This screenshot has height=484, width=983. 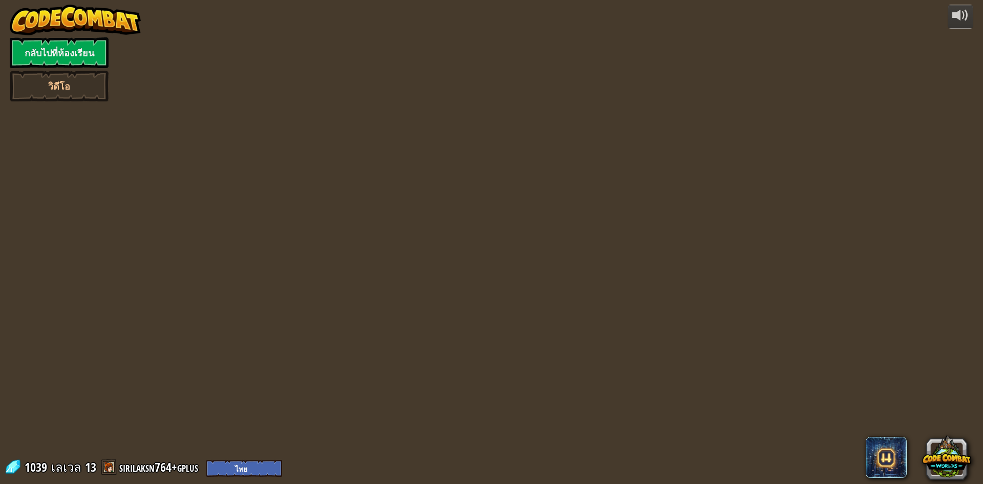 What do you see at coordinates (59, 53) in the screenshot?
I see `a: กลับไปที่ห้องเรียน` at bounding box center [59, 53].